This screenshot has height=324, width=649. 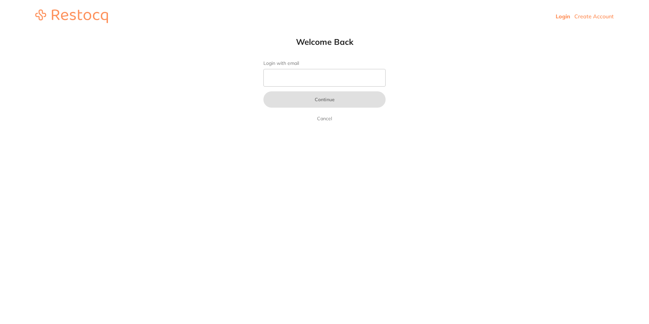 I want to click on h1: Welcome Back, so click(x=324, y=42).